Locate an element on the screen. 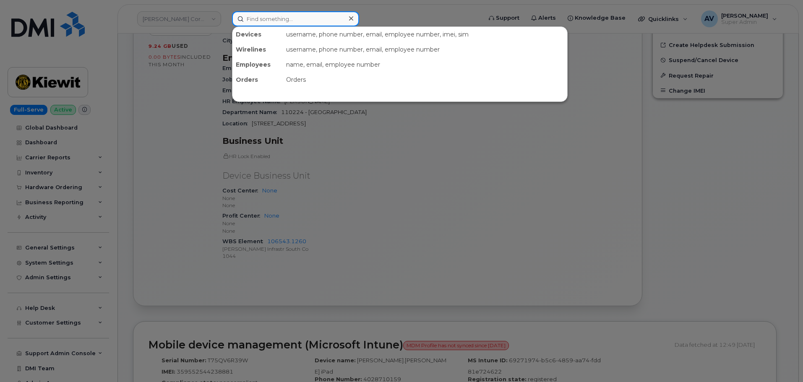 The width and height of the screenshot is (803, 382). div: username, phone number, email, employee number, imei, sim is located at coordinates (425, 34).